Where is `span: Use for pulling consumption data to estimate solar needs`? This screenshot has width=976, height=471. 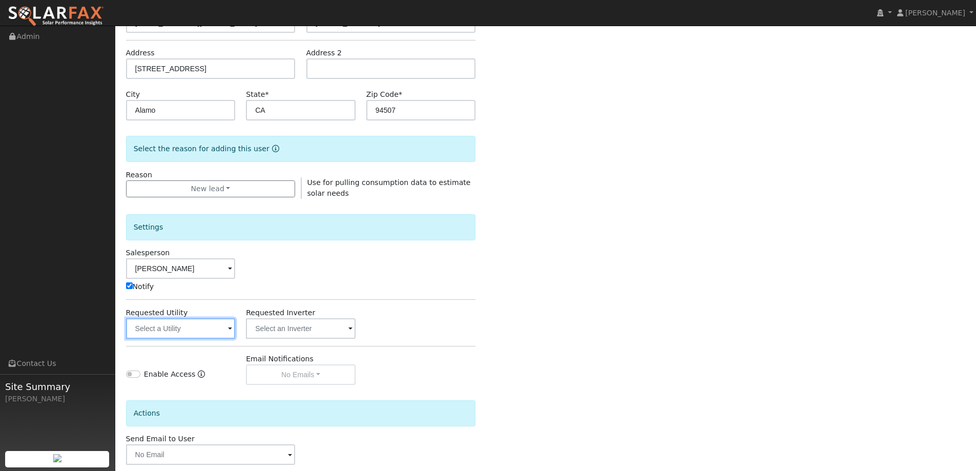 span: Use for pulling consumption data to estimate solar needs is located at coordinates (389, 188).